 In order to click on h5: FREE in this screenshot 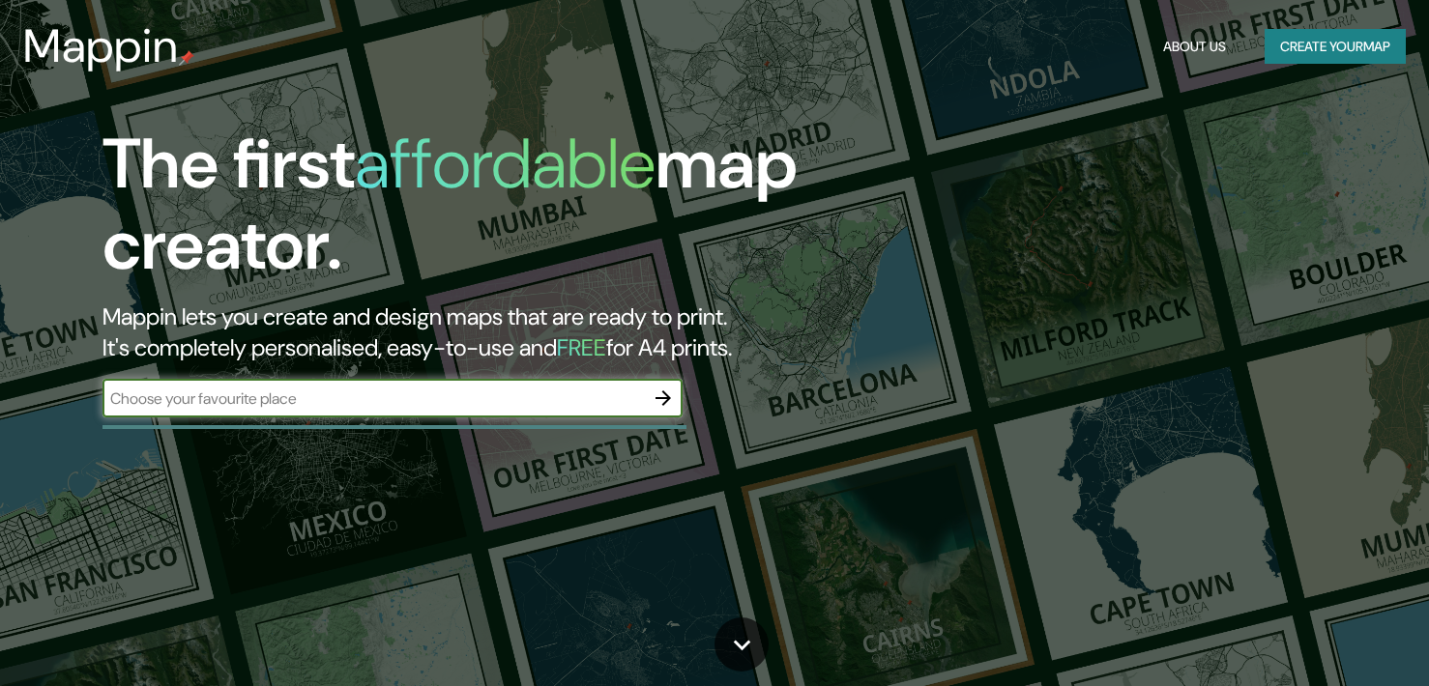, I will do `click(581, 347)`.